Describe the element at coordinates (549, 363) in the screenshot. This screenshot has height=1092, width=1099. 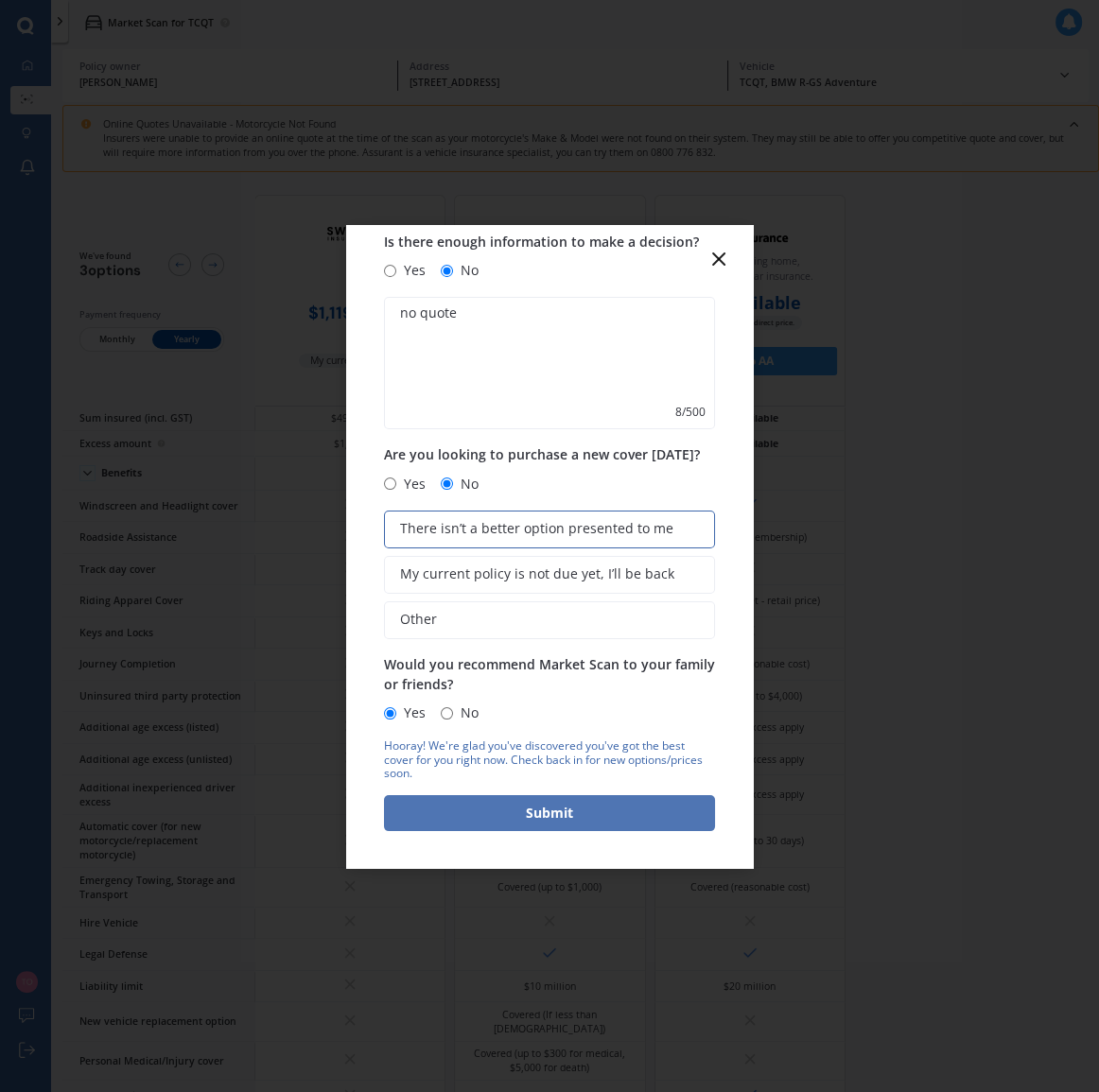
I see `textarea: no quote` at that location.